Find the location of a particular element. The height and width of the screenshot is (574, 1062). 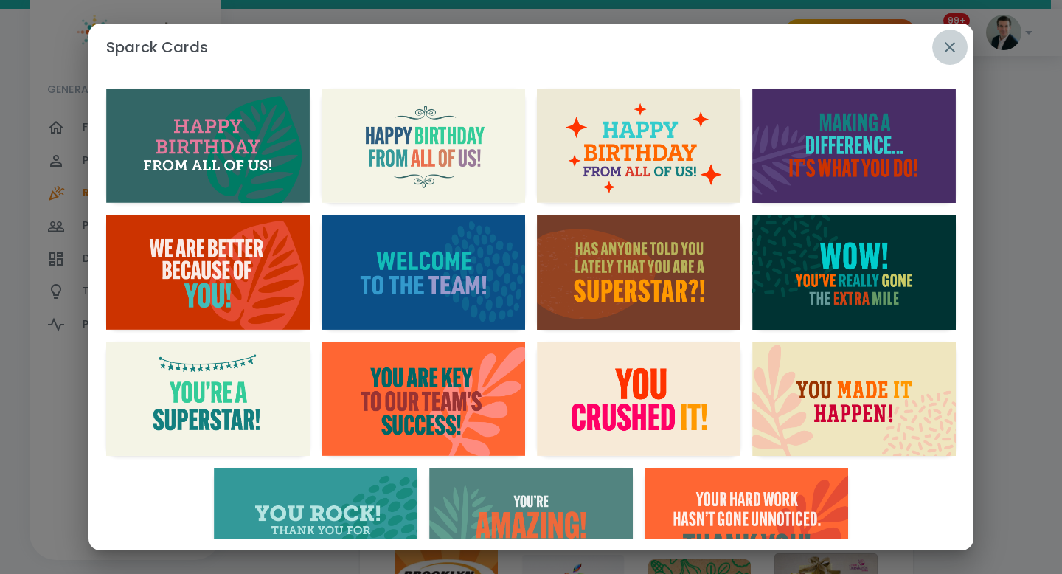

h2: Sparck Cards is located at coordinates (531, 47).